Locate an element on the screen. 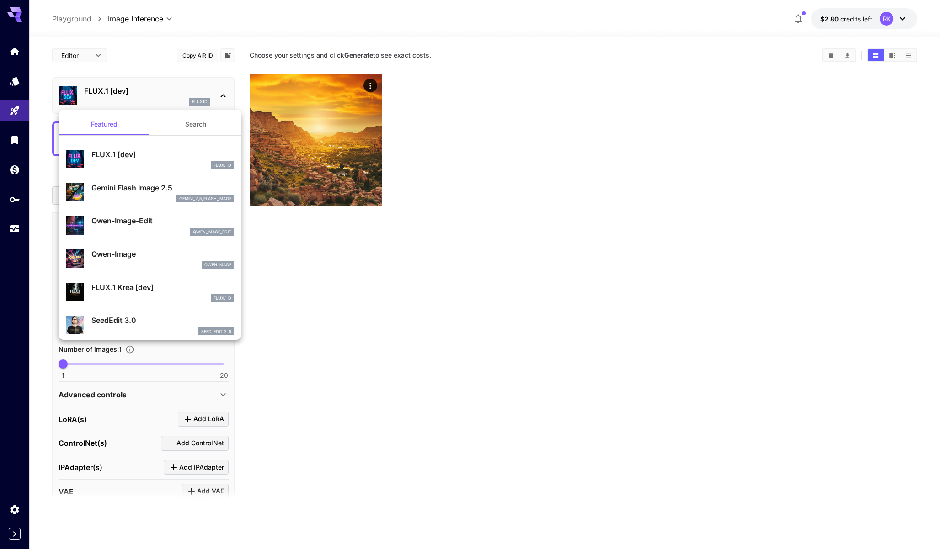  div: FLUX.1 Krea [dev]FLUX.1 D is located at coordinates (150, 292).